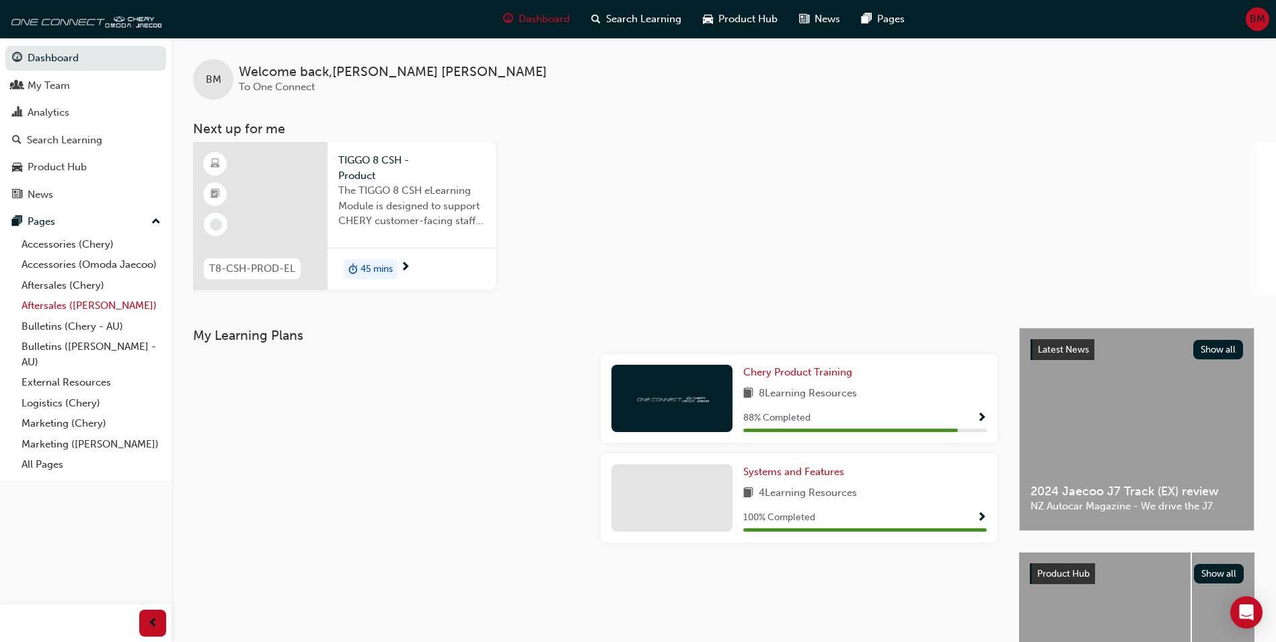 This screenshot has width=1276, height=642. Describe the element at coordinates (1137, 574) in the screenshot. I see `a: Product HubShow all` at that location.